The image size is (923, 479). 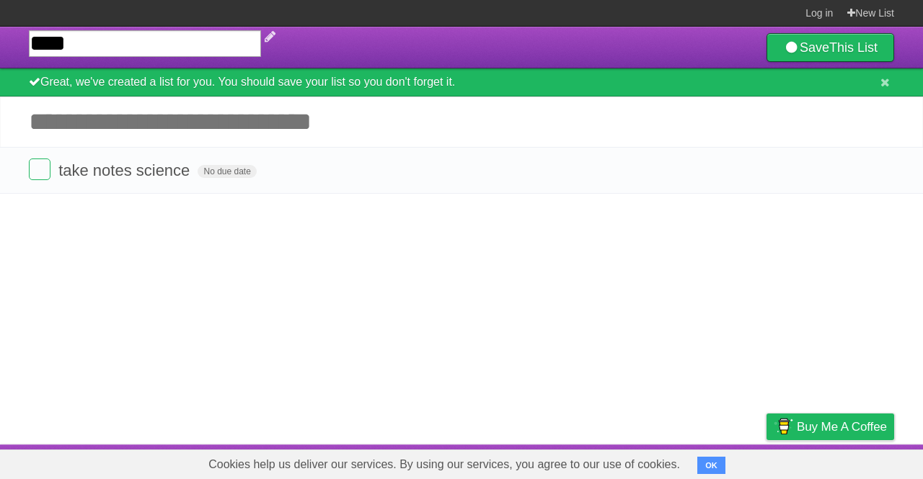 I want to click on button: OK, so click(x=711, y=466).